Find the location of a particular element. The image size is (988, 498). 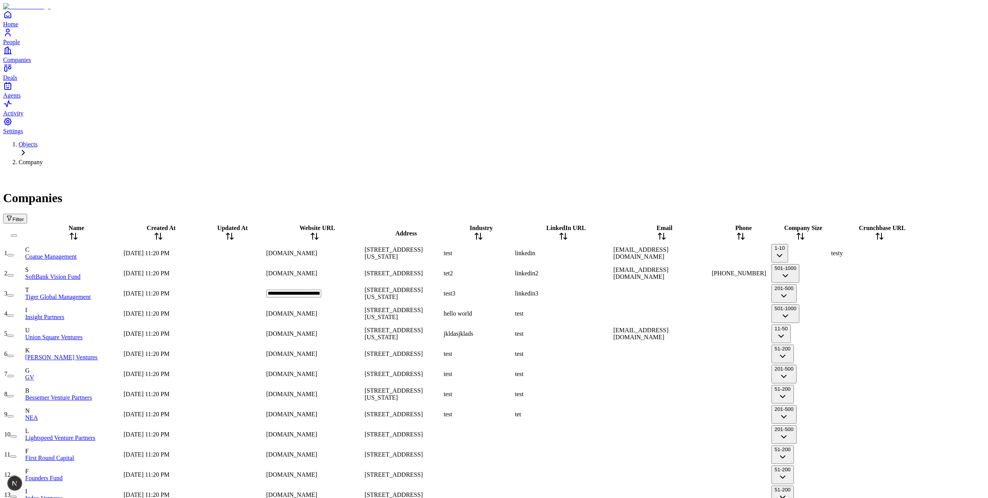

a: Deals is located at coordinates (494, 72).